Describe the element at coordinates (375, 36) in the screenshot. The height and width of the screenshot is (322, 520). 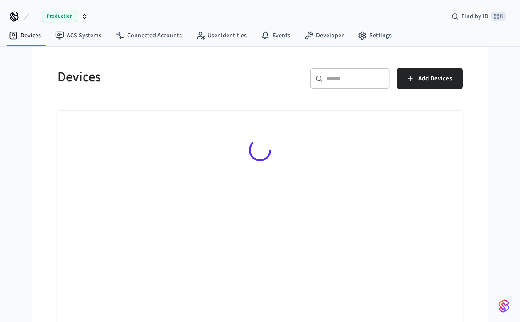
I see `a: Settings` at that location.